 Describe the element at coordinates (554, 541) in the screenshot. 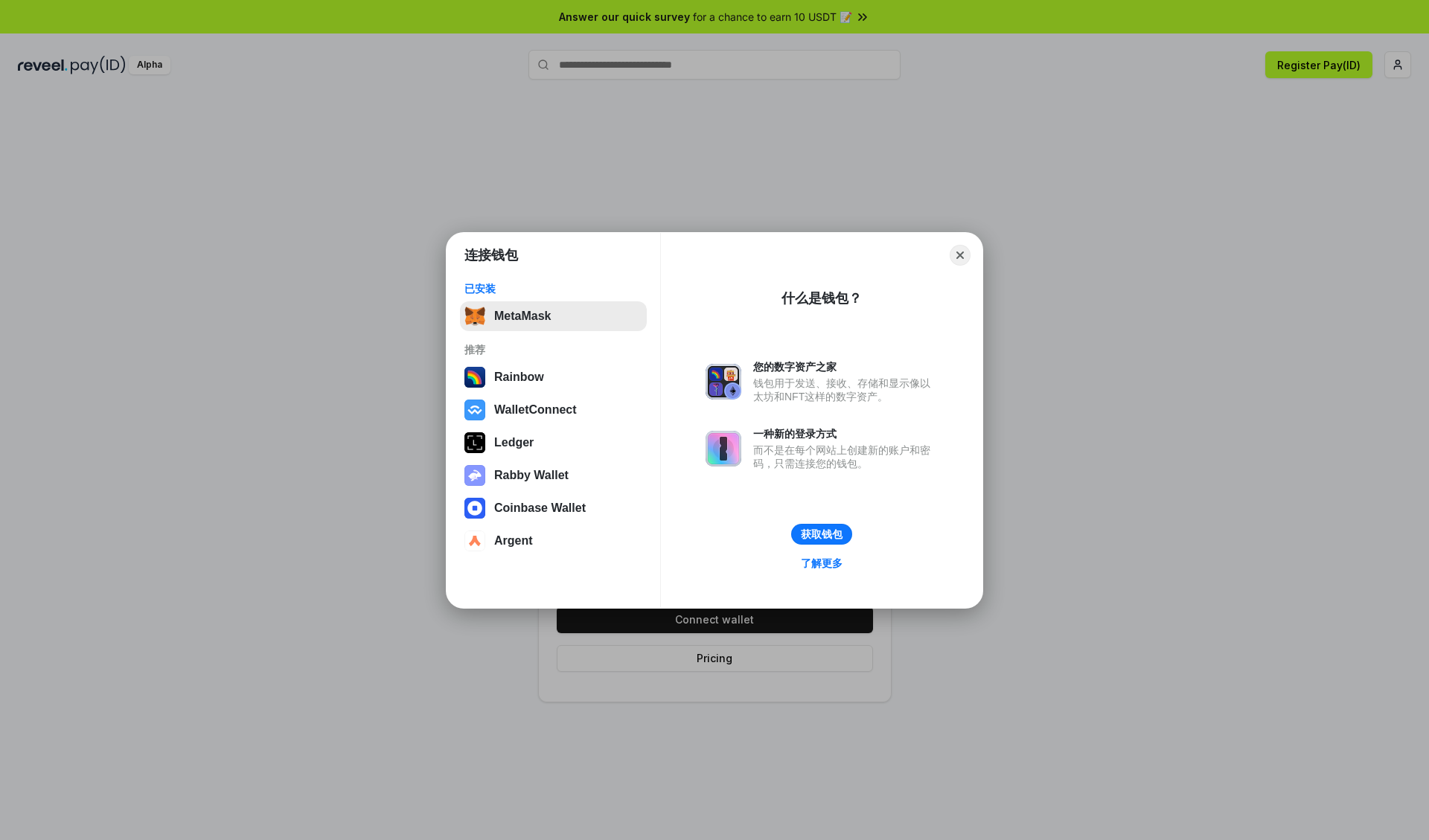

I see `button: Argent` at that location.